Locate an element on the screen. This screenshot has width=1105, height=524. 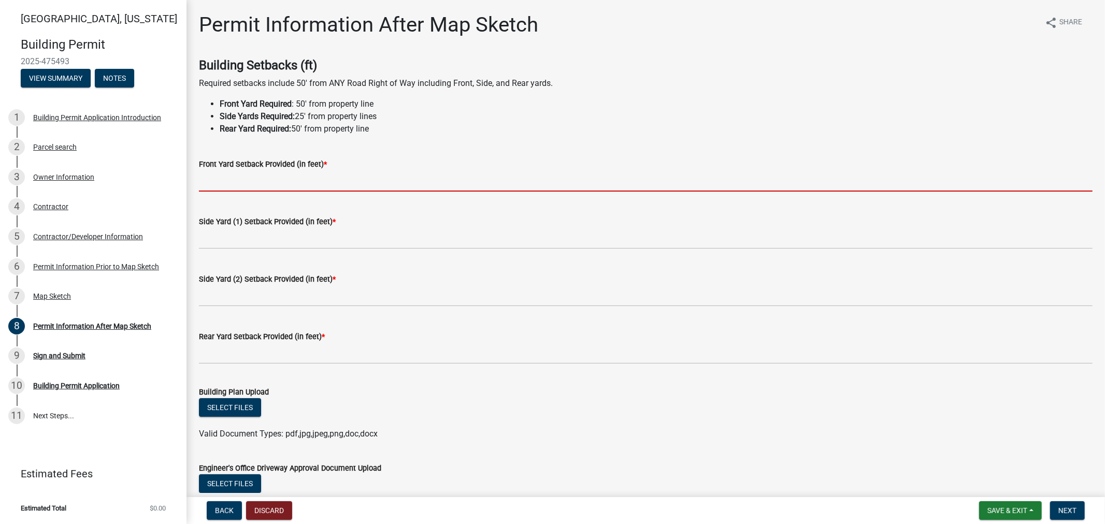
span: 2025-475493 is located at coordinates (93, 61).